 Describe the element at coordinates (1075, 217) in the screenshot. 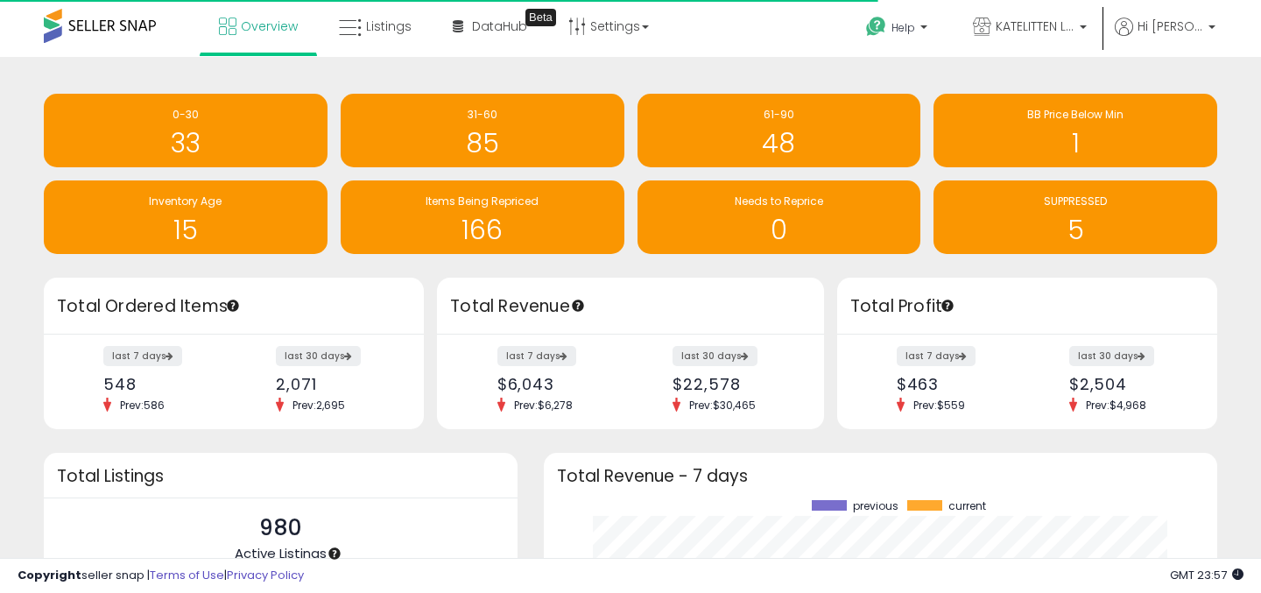

I see `a: SUPPRESSED 5` at that location.